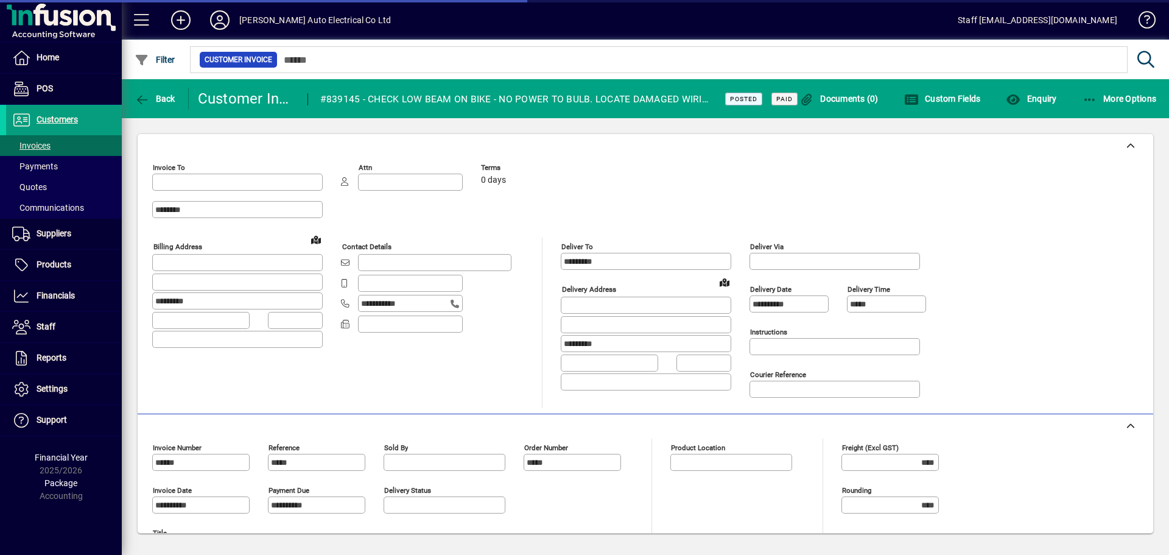  What do you see at coordinates (51, 357) in the screenshot?
I see `span: Reports` at bounding box center [51, 357].